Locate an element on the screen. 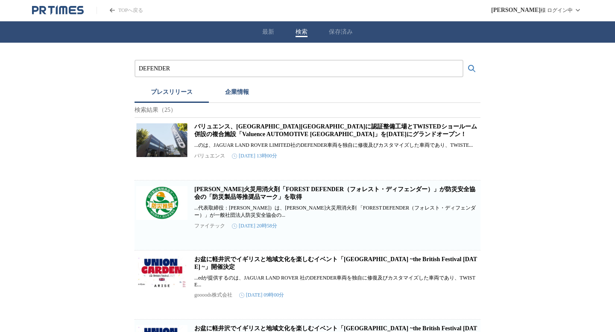  img: お盆に軽井沢でイギリスと地域文化を楽しむイベント「UNION GARDEN ~the British Festival 2025 ~」開催決定 is located at coordinates (162, 273).